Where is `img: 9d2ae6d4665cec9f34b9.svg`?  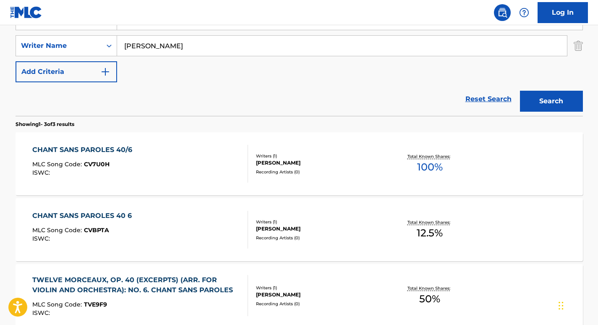 img: 9d2ae6d4665cec9f34b9.svg is located at coordinates (105, 72).